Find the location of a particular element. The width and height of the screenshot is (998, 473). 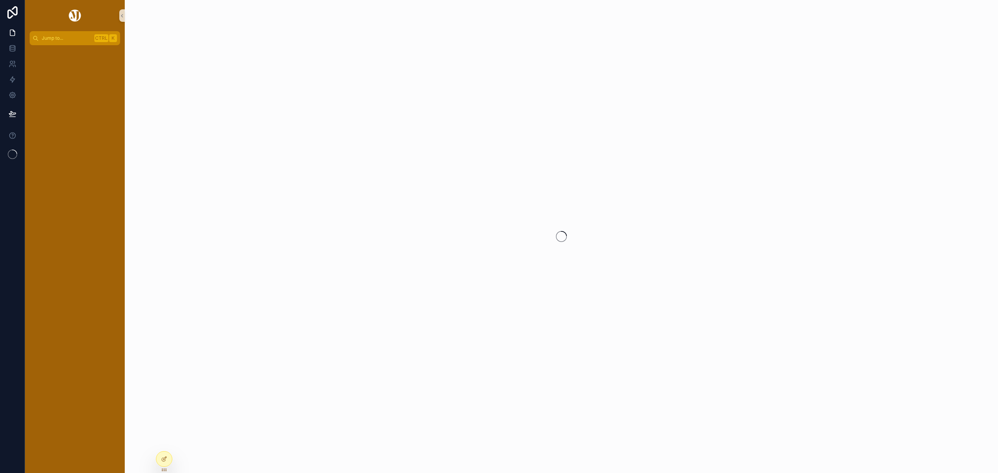

span: Jump to... is located at coordinates (66, 38).